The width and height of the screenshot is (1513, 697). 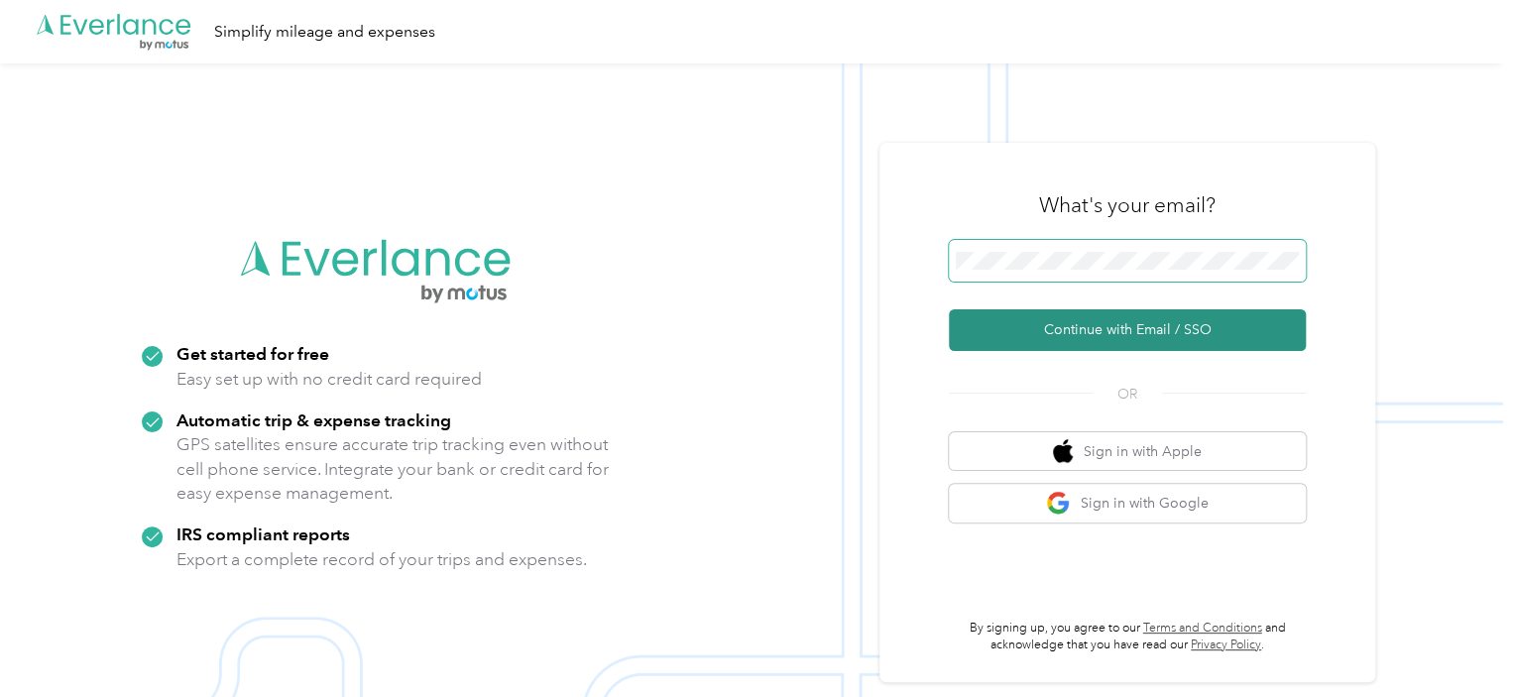 What do you see at coordinates (1127, 394) in the screenshot?
I see `span: OR` at bounding box center [1127, 394].